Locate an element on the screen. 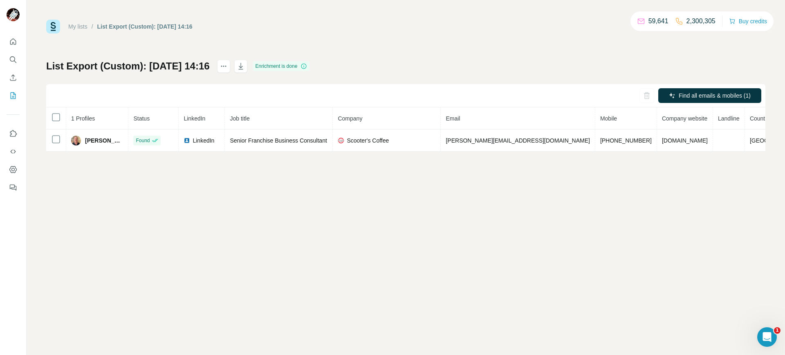  span: Email is located at coordinates (453, 119).